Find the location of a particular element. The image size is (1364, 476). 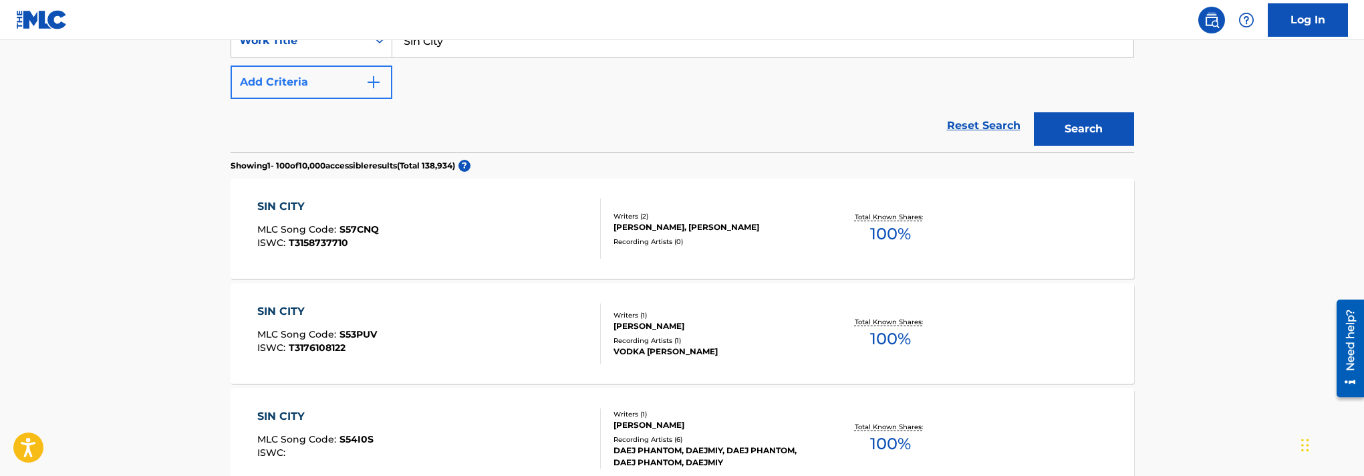

img: 9d2ae6d4665cec9f34b9.svg is located at coordinates (374, 82).